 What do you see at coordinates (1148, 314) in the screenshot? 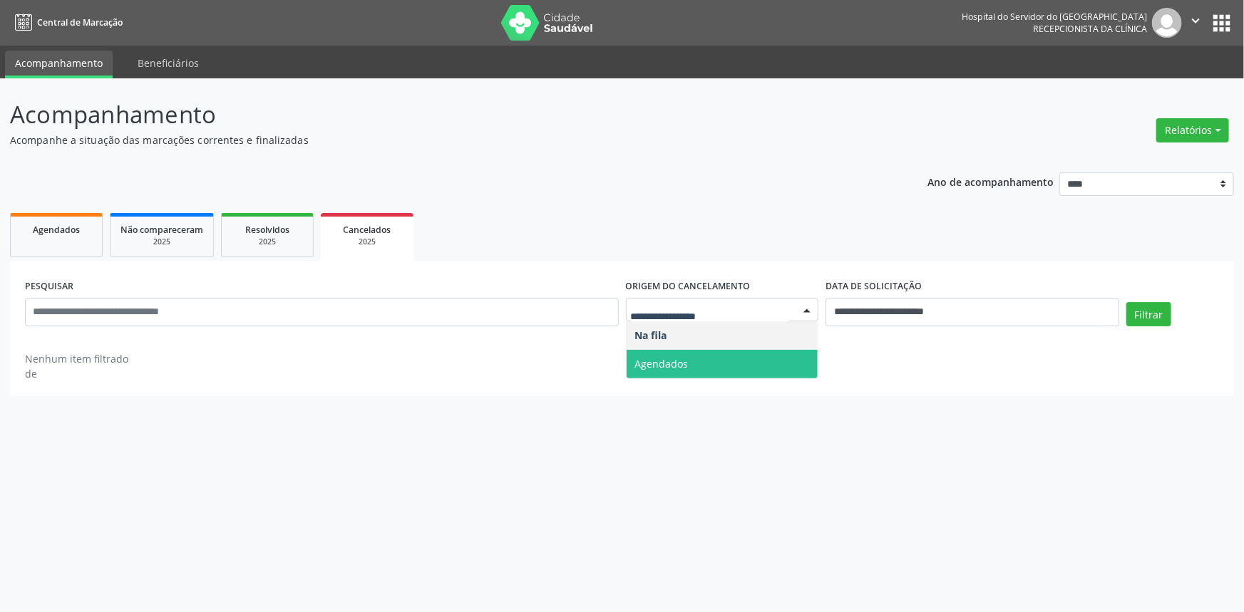
I see `button: Filtrar` at bounding box center [1148, 314].